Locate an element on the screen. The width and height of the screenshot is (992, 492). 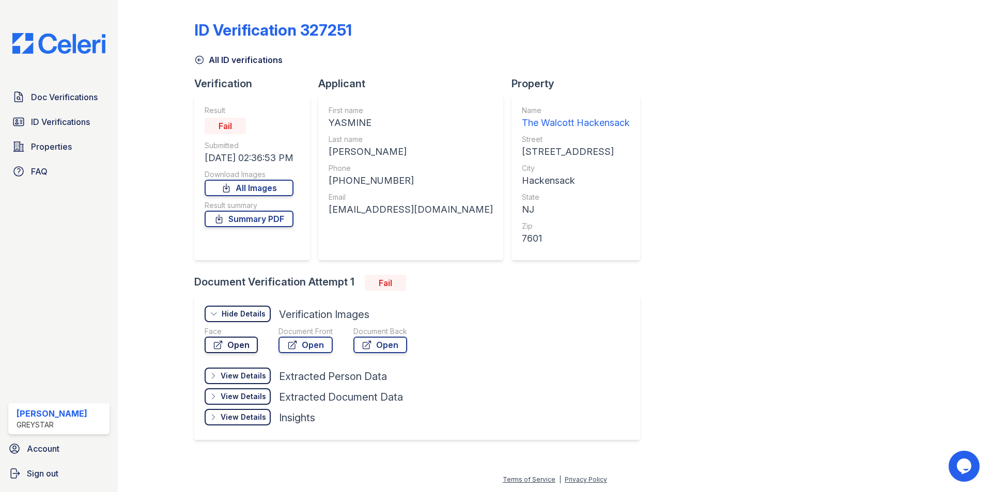
div: Zip is located at coordinates (575, 226).